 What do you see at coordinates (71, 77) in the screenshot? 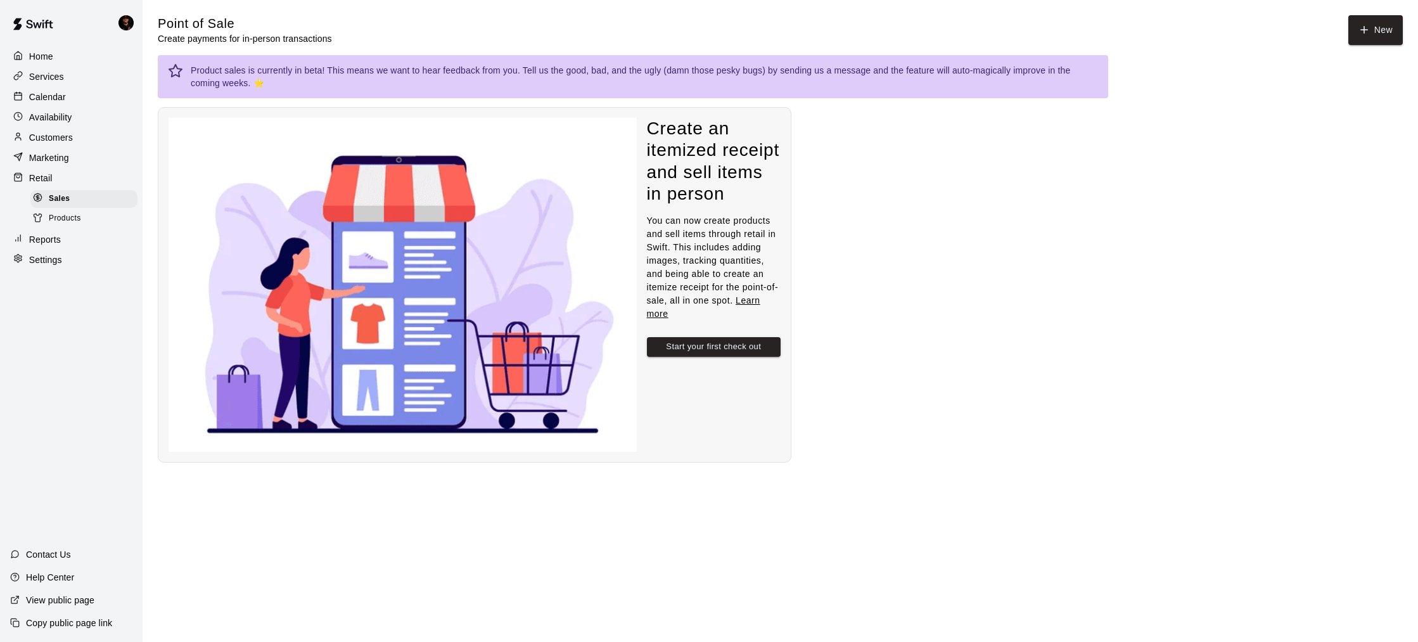
I see `div: Services` at bounding box center [71, 77].